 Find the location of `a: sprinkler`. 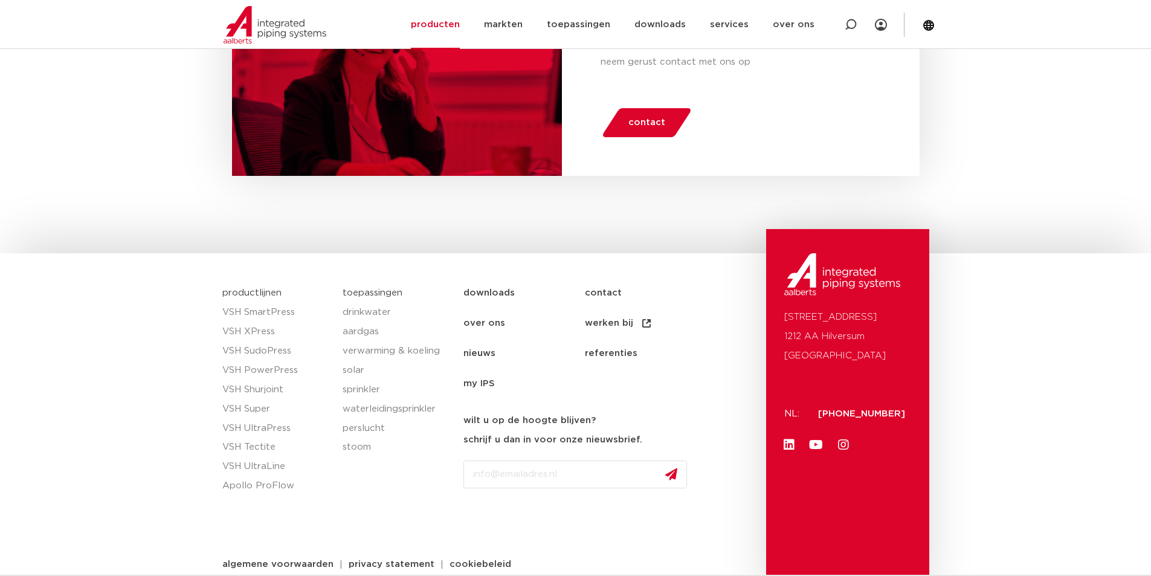

a: sprinkler is located at coordinates (397, 390).